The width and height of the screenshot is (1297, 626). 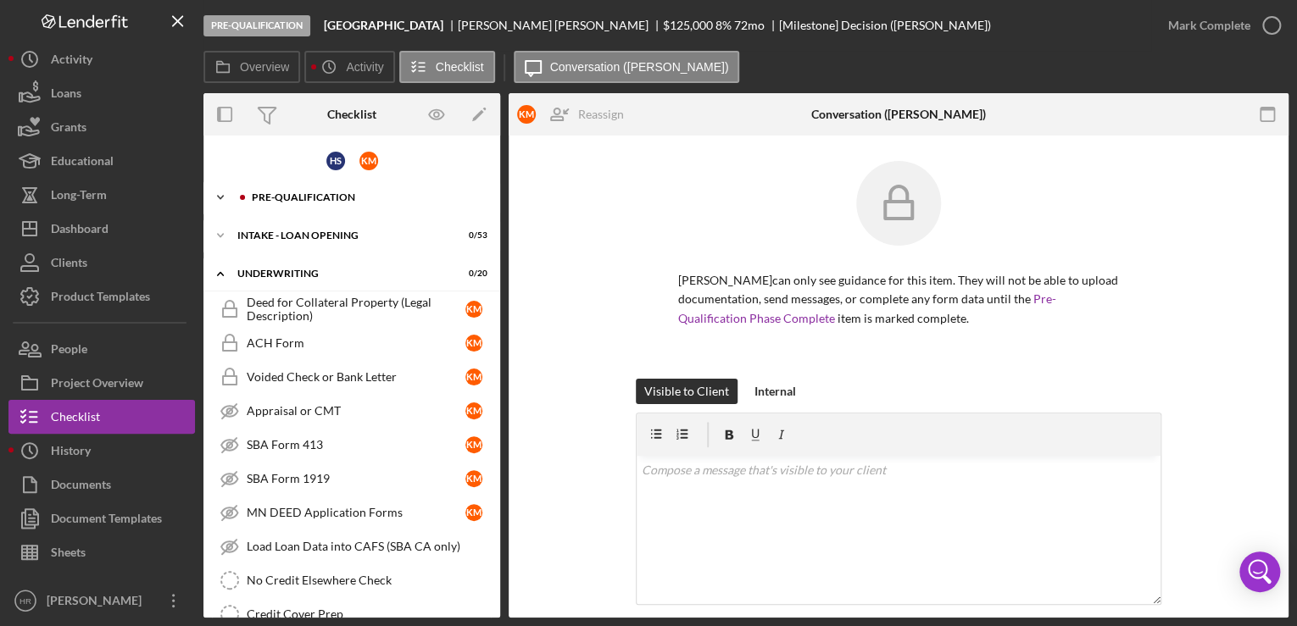 I want to click on a: Product Templates, so click(x=102, y=297).